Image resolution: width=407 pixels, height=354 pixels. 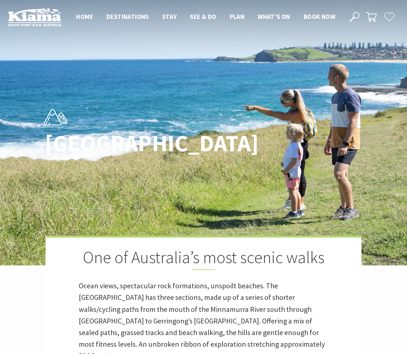 What do you see at coordinates (35, 17) in the screenshot?
I see `img: Kiama Logo` at bounding box center [35, 17].